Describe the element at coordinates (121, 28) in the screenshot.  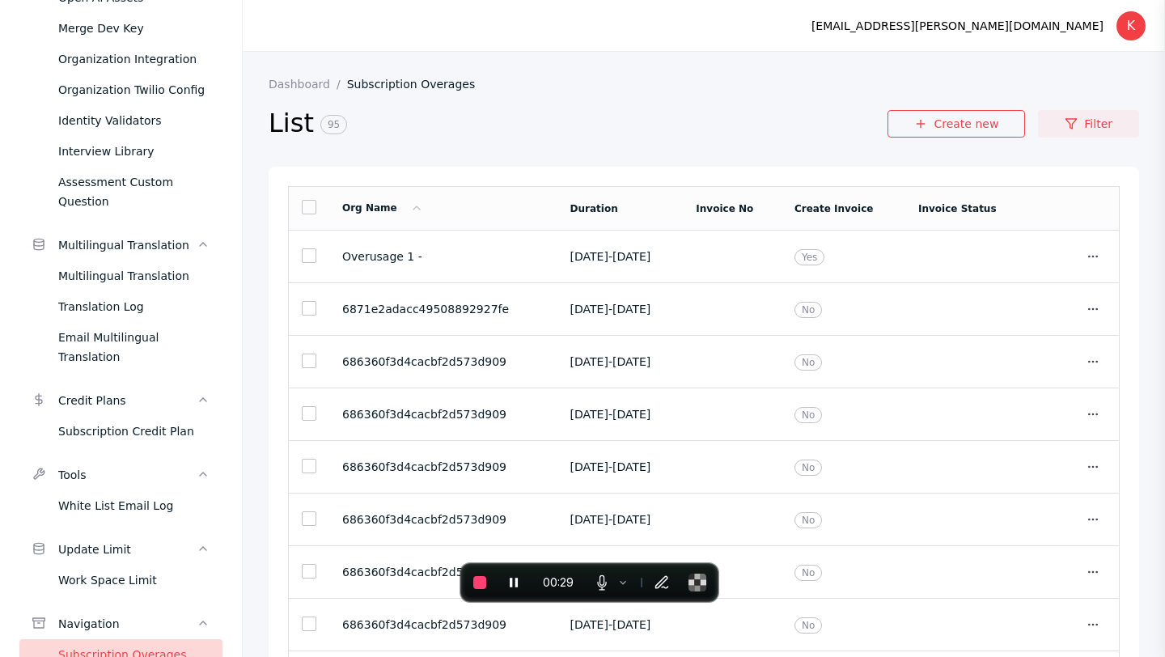
I see `a: Merge Dev Key` at that location.